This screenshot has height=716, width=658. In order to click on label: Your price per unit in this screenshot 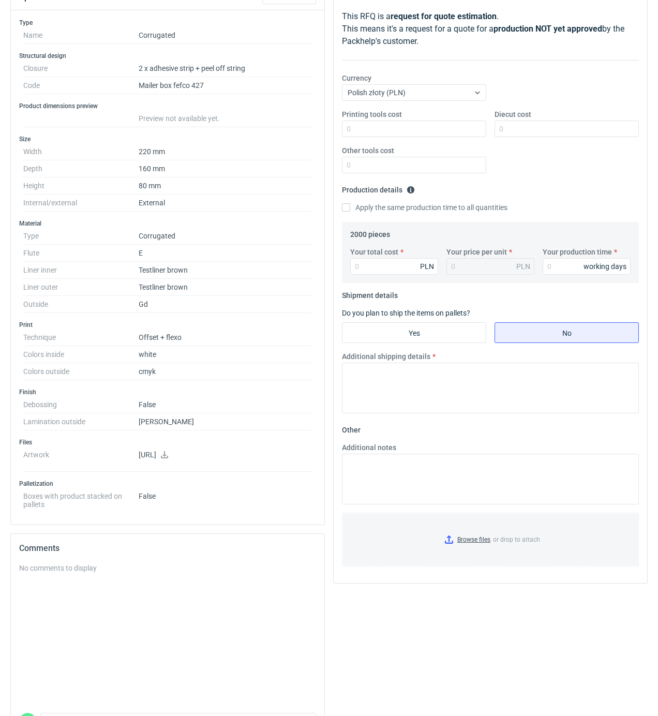, I will do `click(476, 252)`.